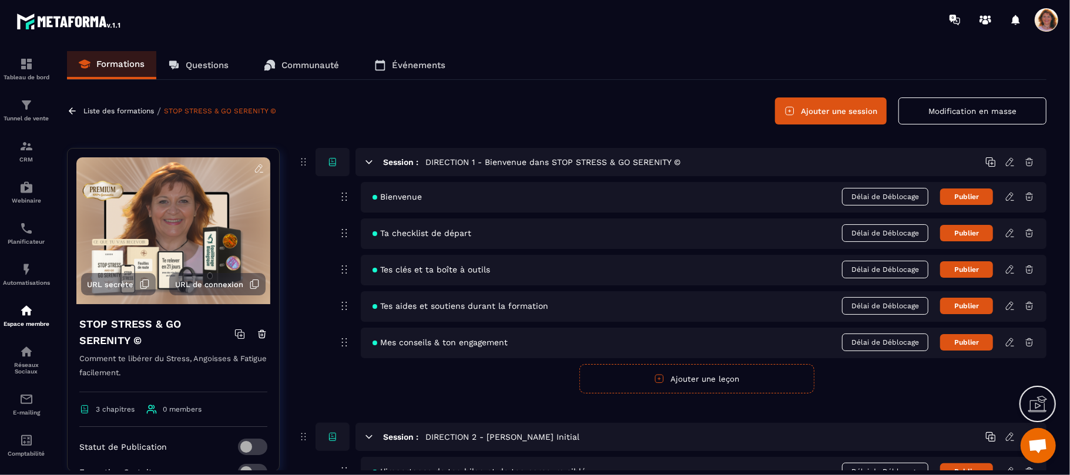 The image size is (1070, 475). What do you see at coordinates (440, 342) in the screenshot?
I see `span: Mes conseils & ton engagement` at bounding box center [440, 342].